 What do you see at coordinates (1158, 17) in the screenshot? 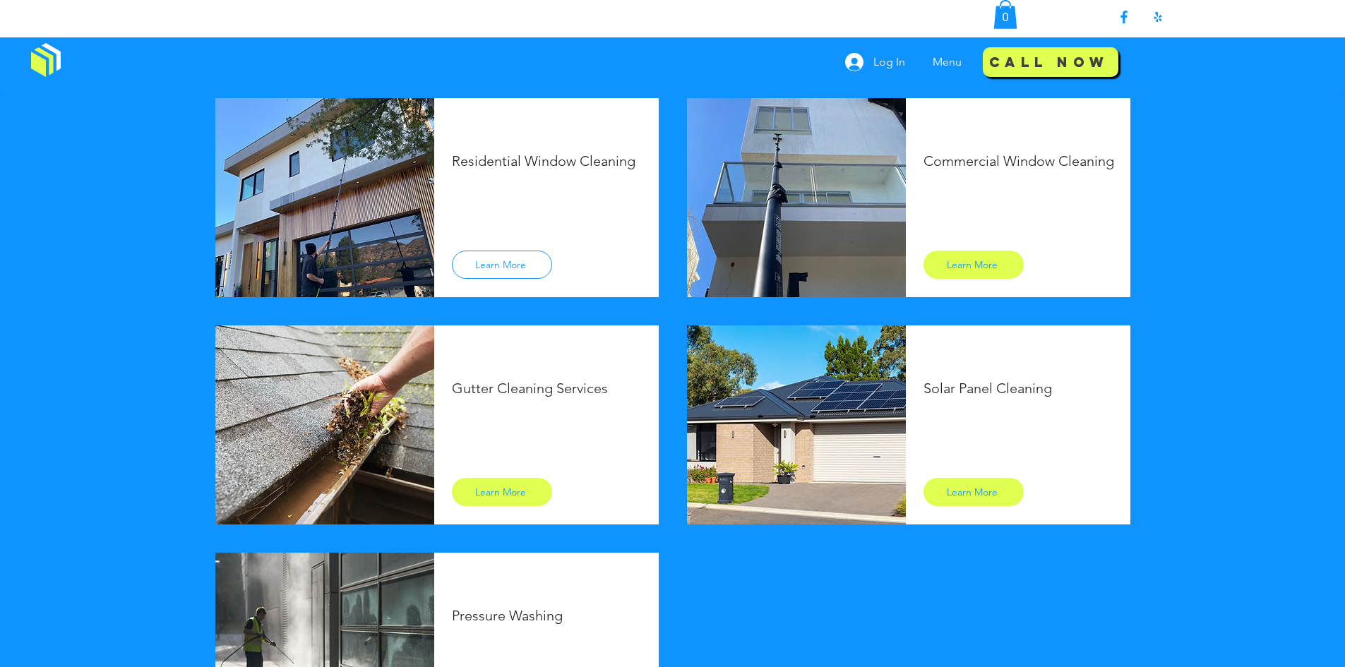
I see `img: Yelp!` at bounding box center [1158, 17].